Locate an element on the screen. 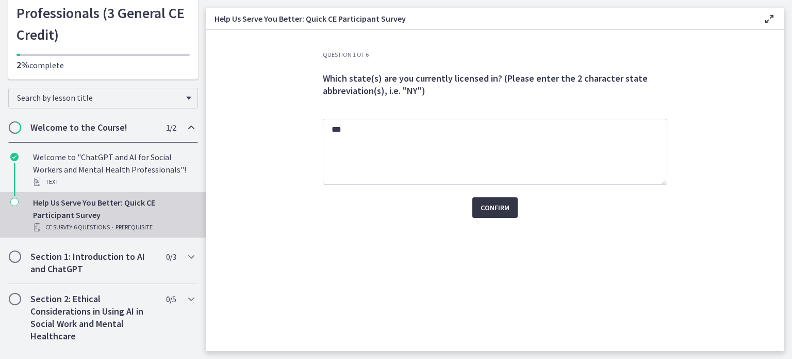 This screenshot has height=359, width=792. span: 2% is located at coordinates (23, 64).